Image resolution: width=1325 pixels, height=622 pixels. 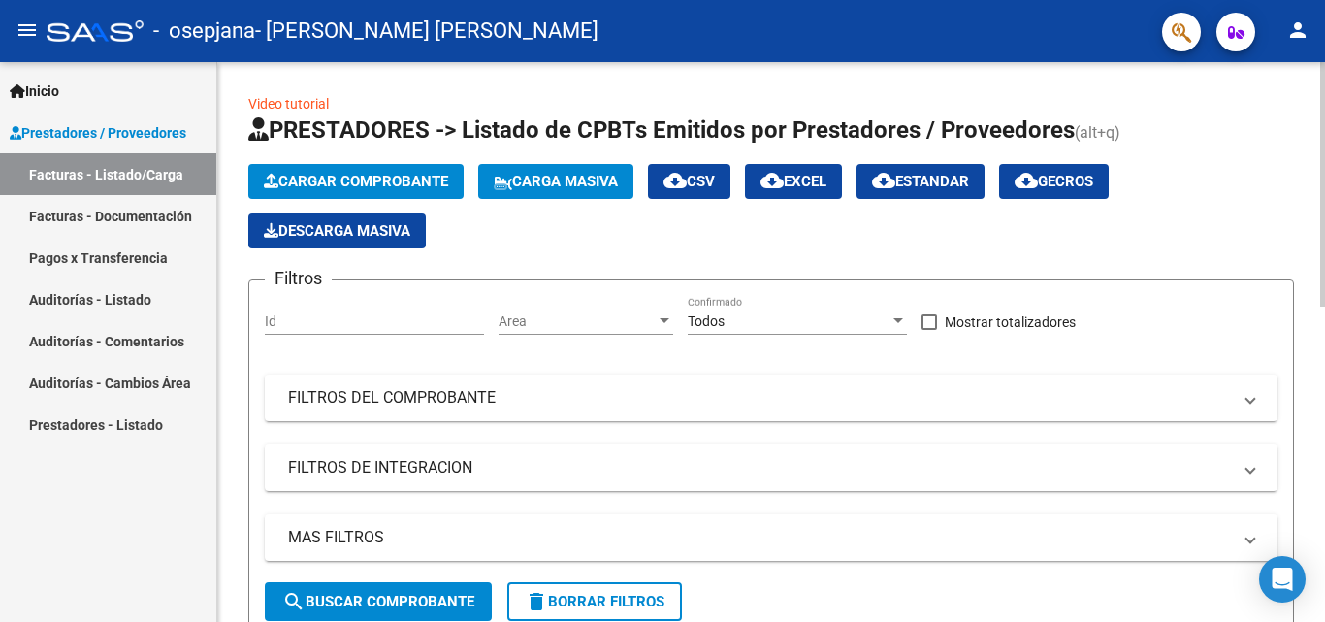 What do you see at coordinates (920, 181) in the screenshot?
I see `span: Estandar` at bounding box center [920, 181].